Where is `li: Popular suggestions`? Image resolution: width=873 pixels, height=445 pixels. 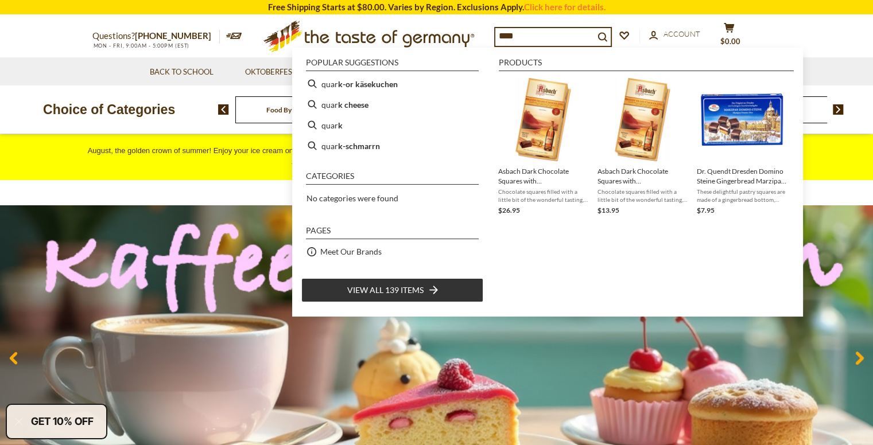 li: Popular suggestions is located at coordinates (392, 65).